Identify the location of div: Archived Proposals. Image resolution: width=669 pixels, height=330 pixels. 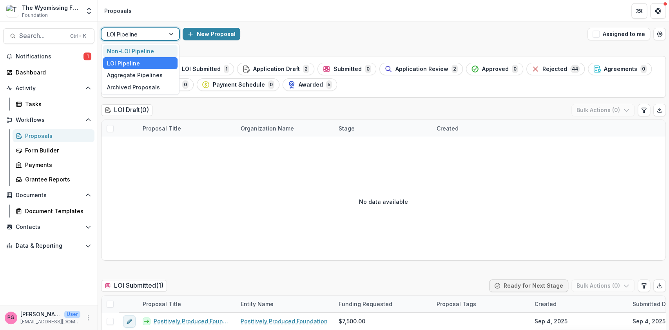
(140, 87).